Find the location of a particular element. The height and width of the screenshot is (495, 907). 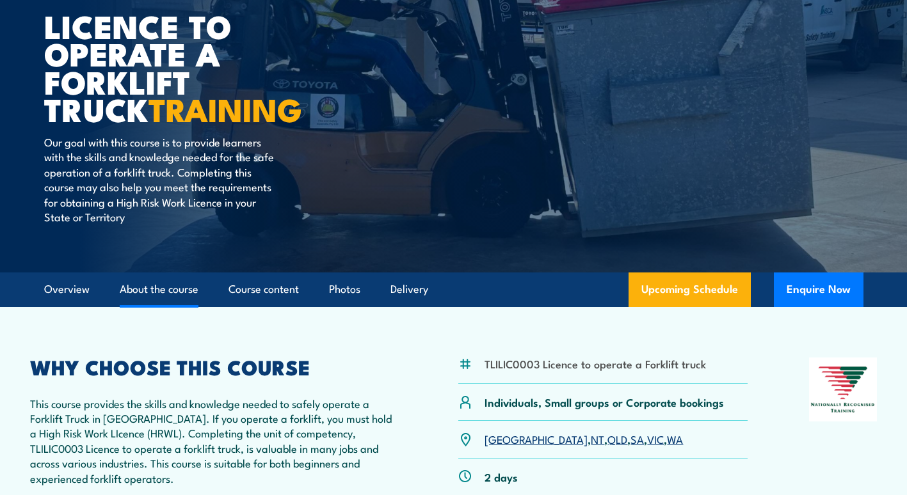

a: VIC is located at coordinates (655, 439).